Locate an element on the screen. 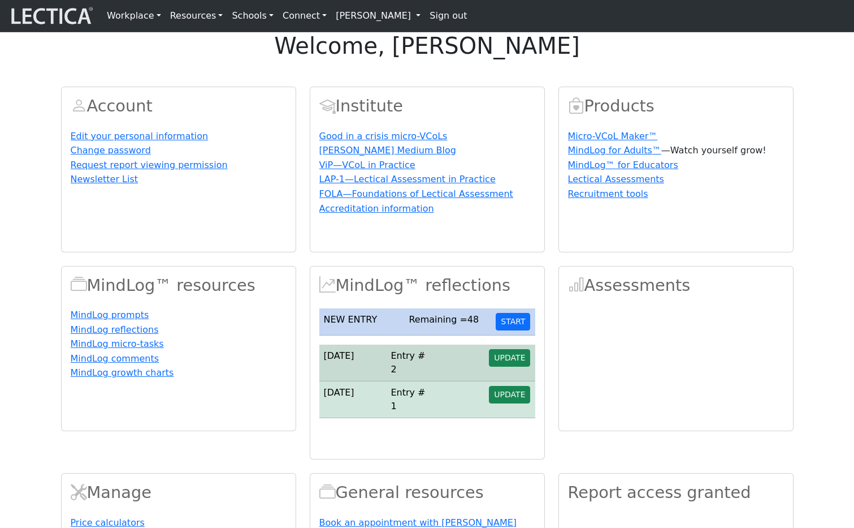 The height and width of the screenshot is (528, 854). a: MindLog™ for Educators is located at coordinates (623, 165).